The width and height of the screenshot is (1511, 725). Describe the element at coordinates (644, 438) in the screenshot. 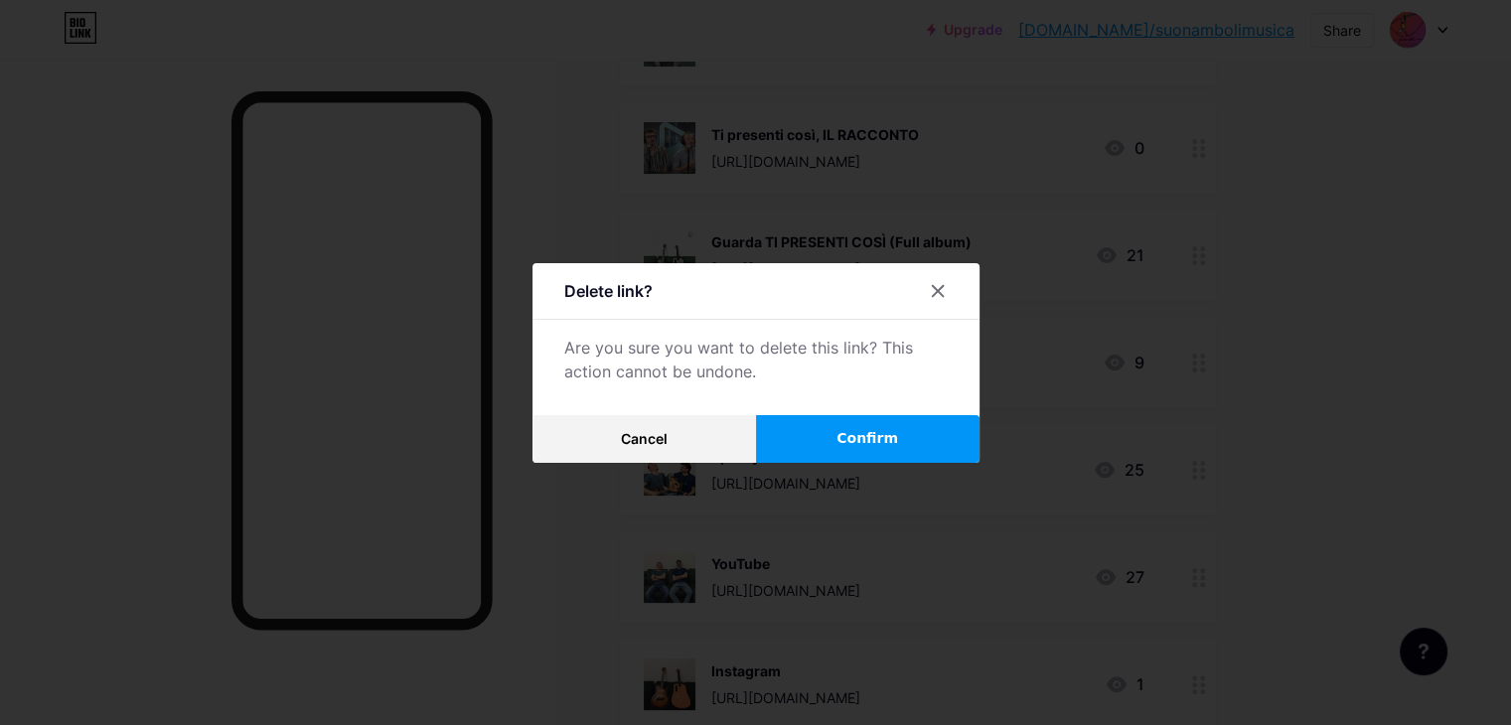

I see `span: Cancel` at that location.